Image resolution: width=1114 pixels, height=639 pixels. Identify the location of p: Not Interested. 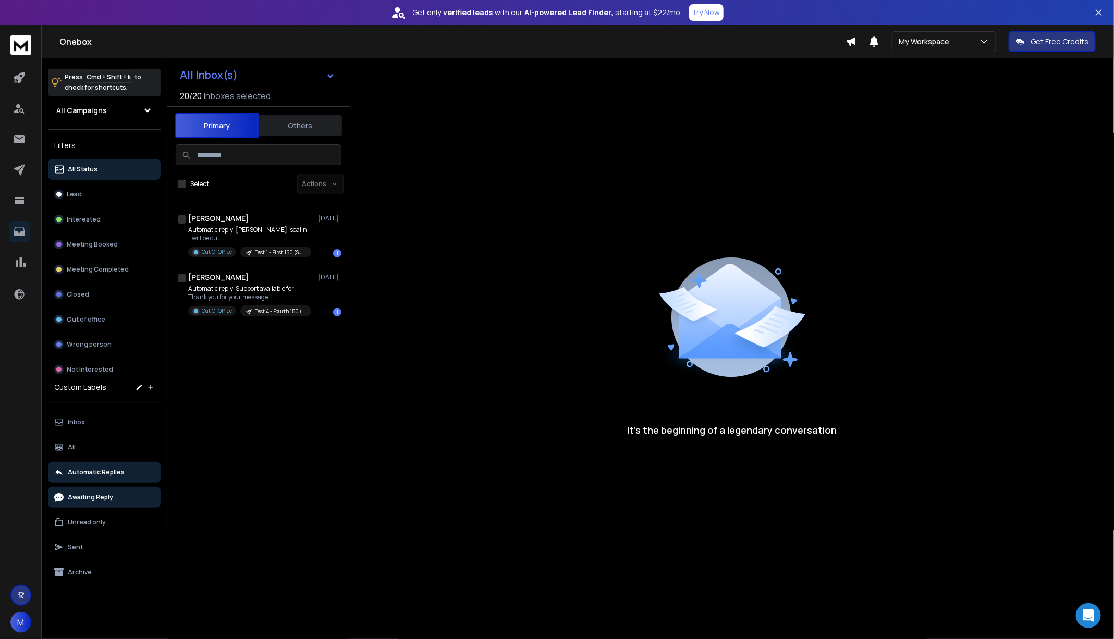
(90, 370).